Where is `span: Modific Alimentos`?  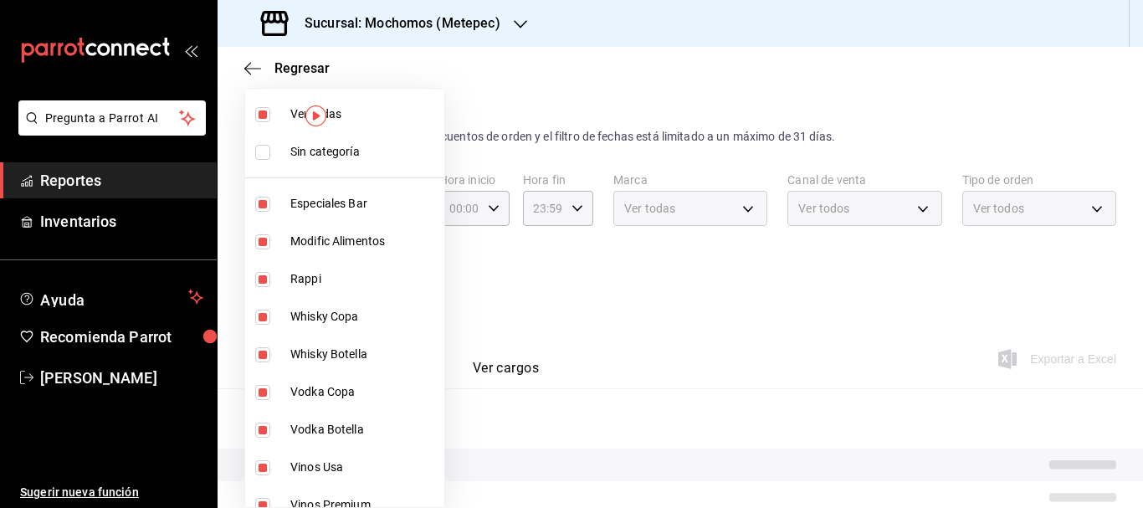 span: Modific Alimentos is located at coordinates (364, 241).